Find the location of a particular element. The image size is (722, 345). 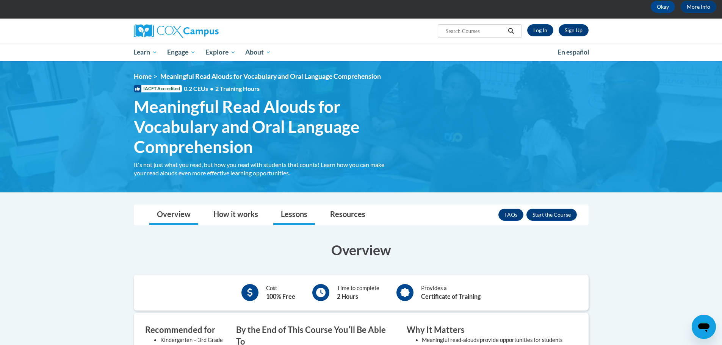

a: Cox Campus is located at coordinates (206, 31).